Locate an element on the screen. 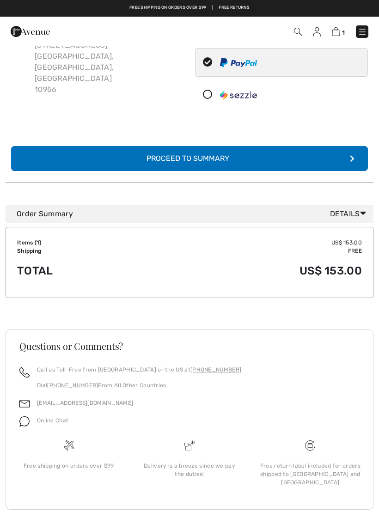 Image resolution: width=379 pixels, height=512 pixels. span: Online Chat is located at coordinates (53, 420).